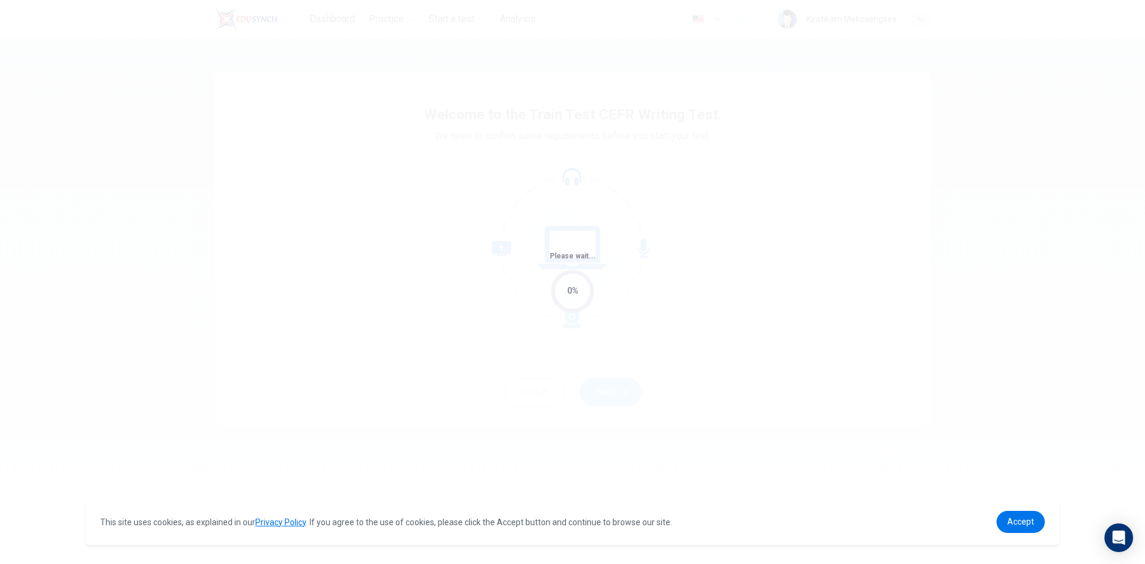  I want to click on div: Open Intercom Messenger, so click(1119, 537).